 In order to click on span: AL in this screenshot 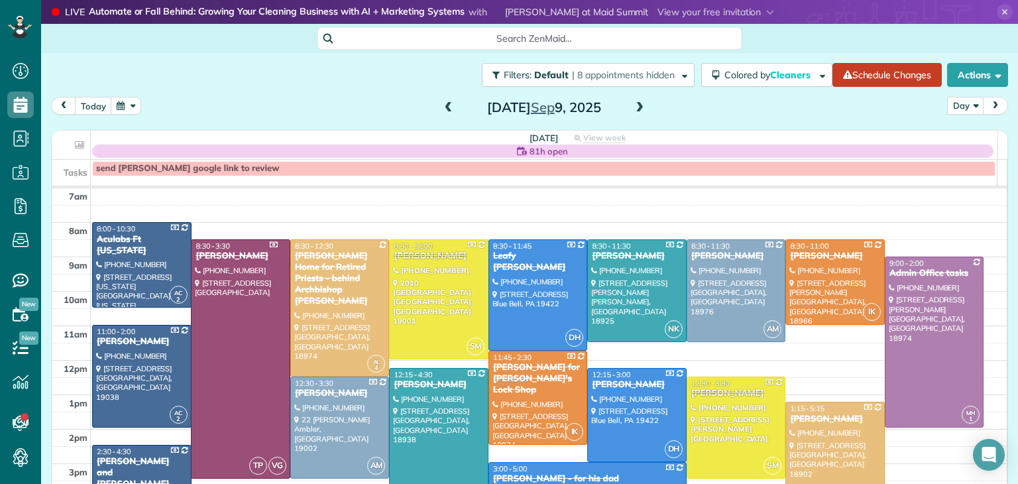, I will do `click(377, 361)`.